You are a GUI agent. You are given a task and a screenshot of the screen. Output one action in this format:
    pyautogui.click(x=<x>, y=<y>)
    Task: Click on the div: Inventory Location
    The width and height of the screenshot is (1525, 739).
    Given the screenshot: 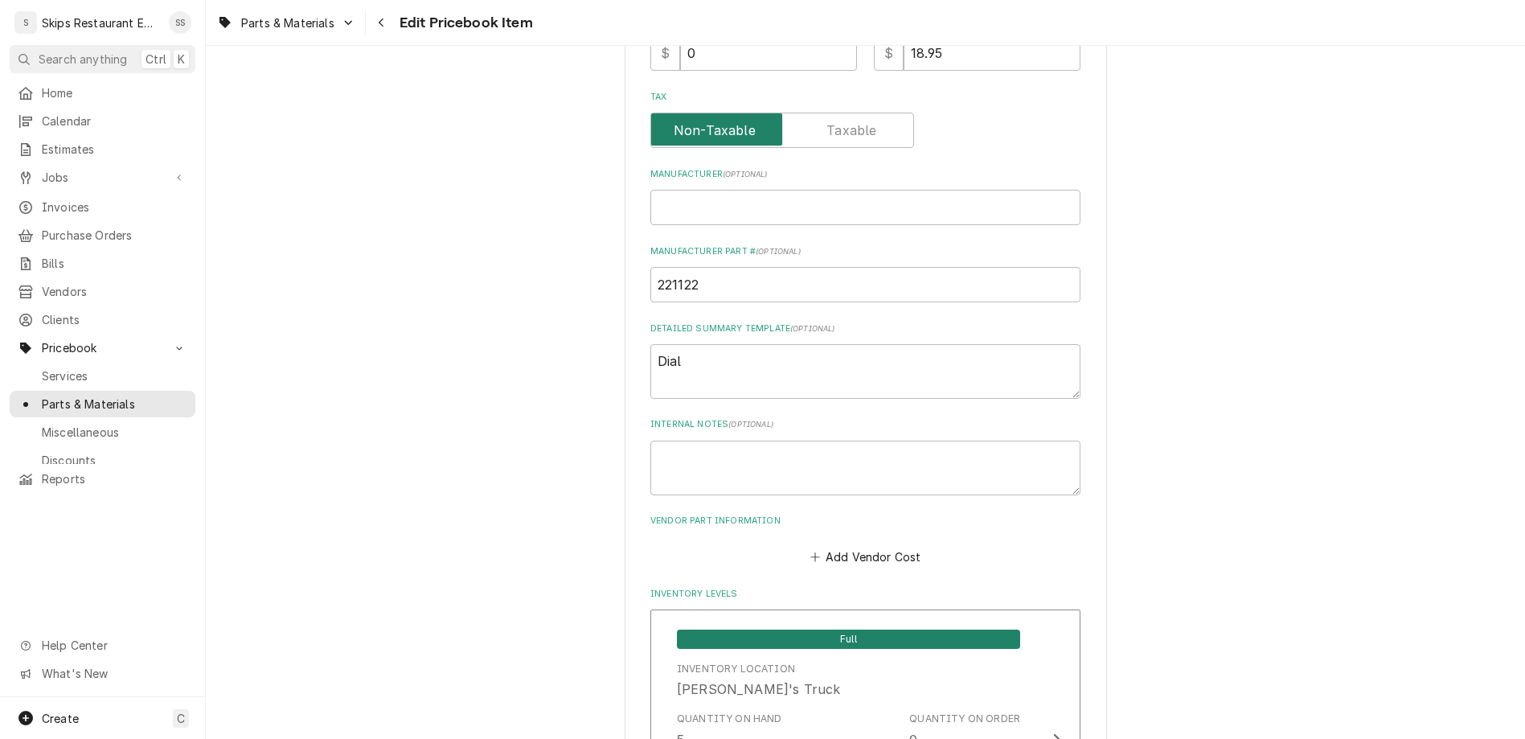 What is the action you would take?
    pyautogui.click(x=736, y=669)
    